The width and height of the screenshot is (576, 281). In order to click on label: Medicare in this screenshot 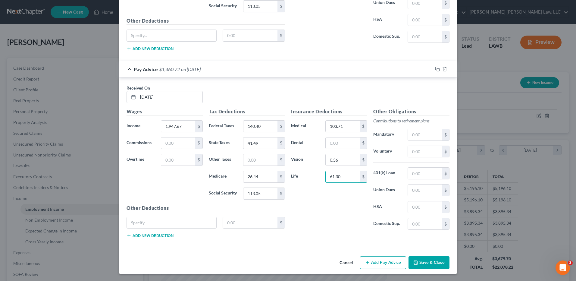, I will do `click(223, 177)`.